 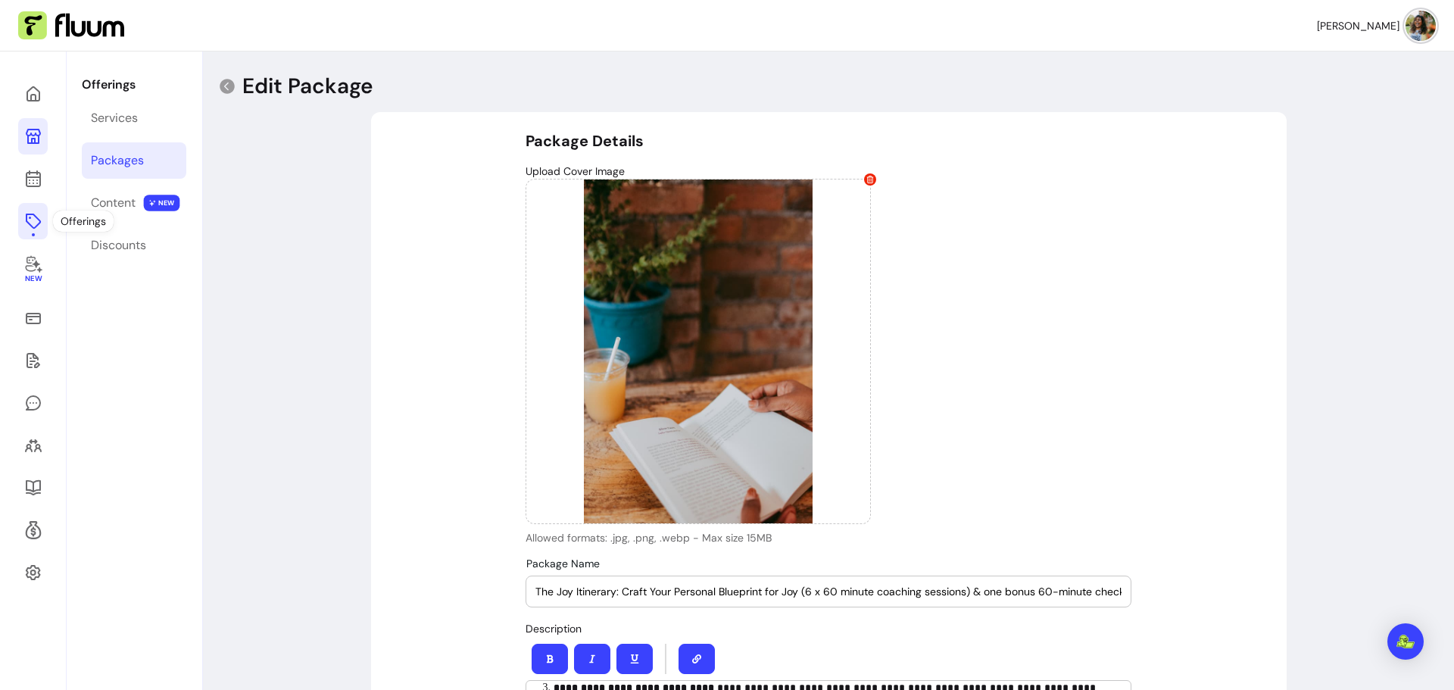 What do you see at coordinates (829, 141) in the screenshot?
I see `h5: Package Details` at bounding box center [829, 141].